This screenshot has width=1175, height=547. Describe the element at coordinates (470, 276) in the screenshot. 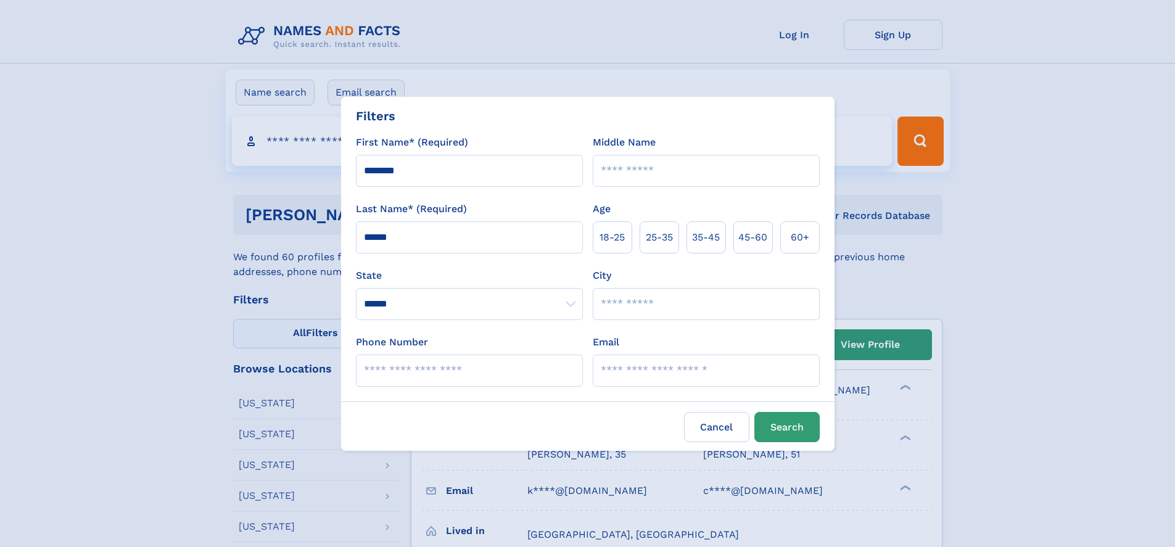

I see `label: State` at that location.